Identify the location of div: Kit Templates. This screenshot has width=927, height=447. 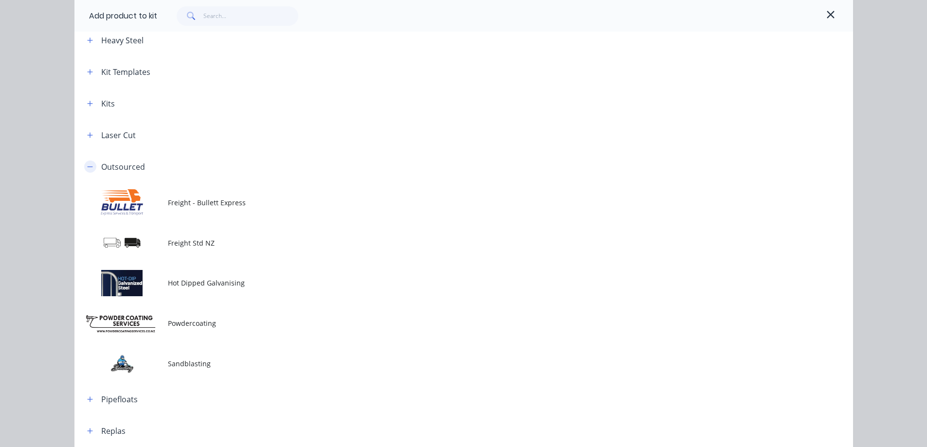
(126, 72).